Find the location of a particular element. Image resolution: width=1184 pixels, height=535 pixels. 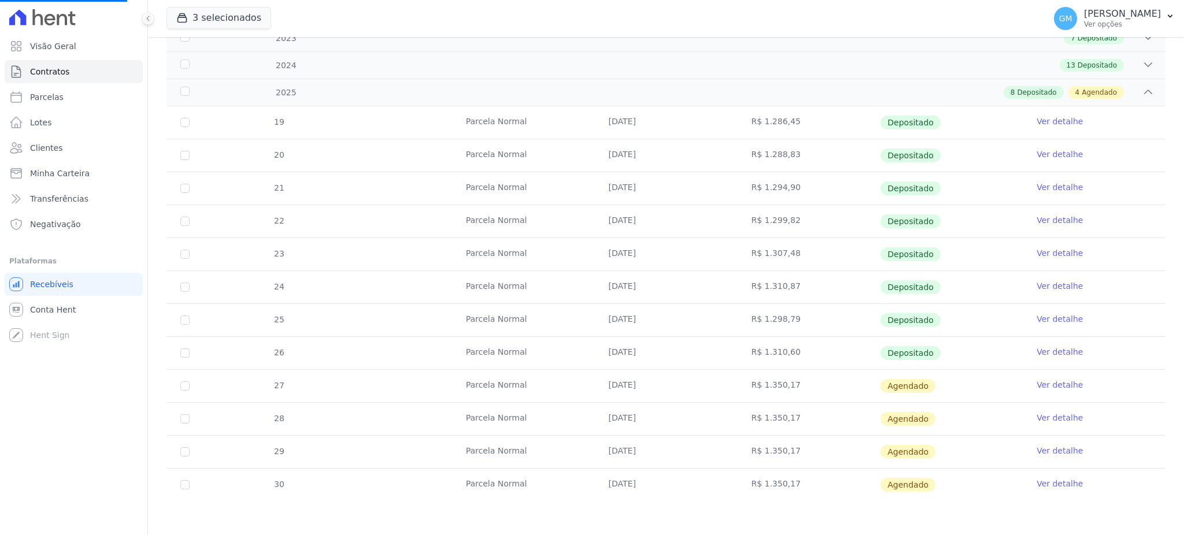

span: 27 is located at coordinates (279, 386).